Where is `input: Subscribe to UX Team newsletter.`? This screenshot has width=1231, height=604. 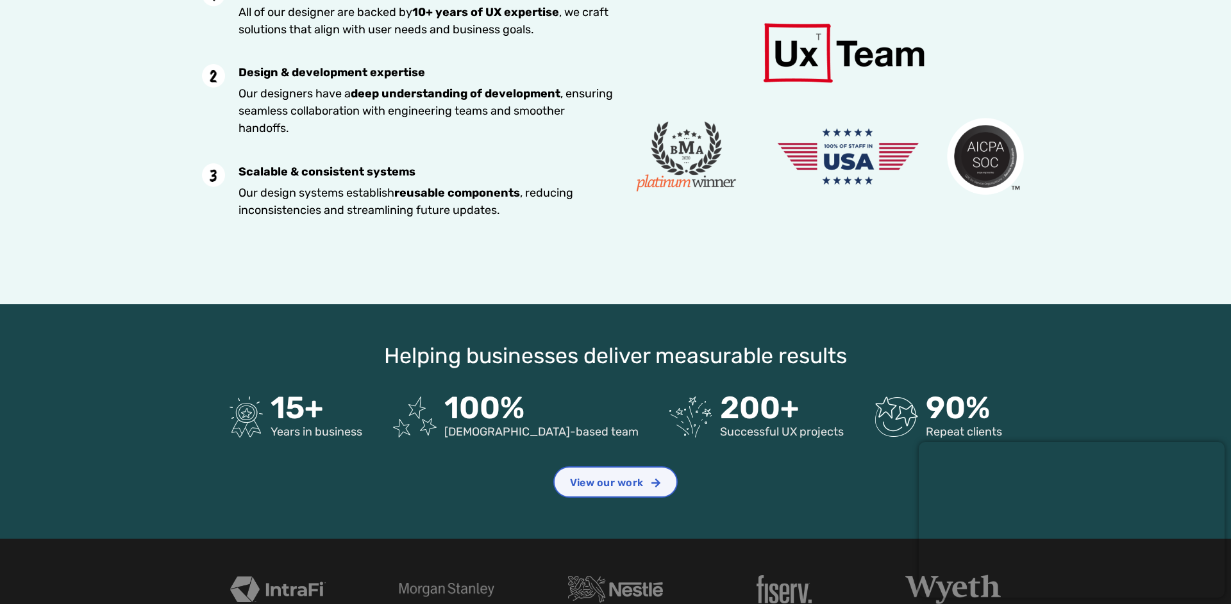 input: Subscribe to UX Team newsletter. is located at coordinates (7, 184).